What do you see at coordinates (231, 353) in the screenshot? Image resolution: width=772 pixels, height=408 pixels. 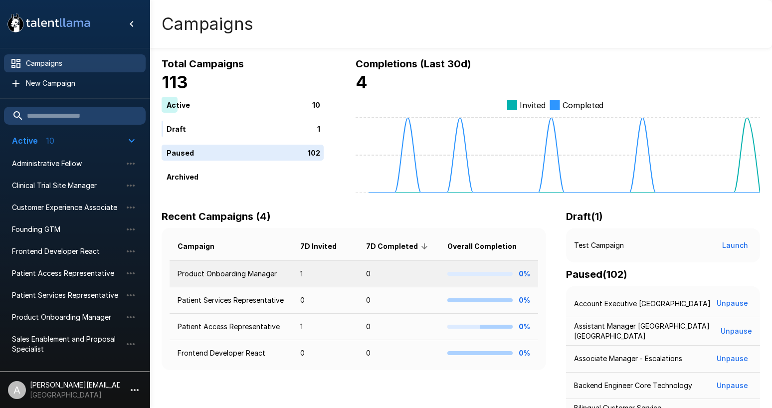 I see `td: Frontend Developer React` at bounding box center [231, 353].